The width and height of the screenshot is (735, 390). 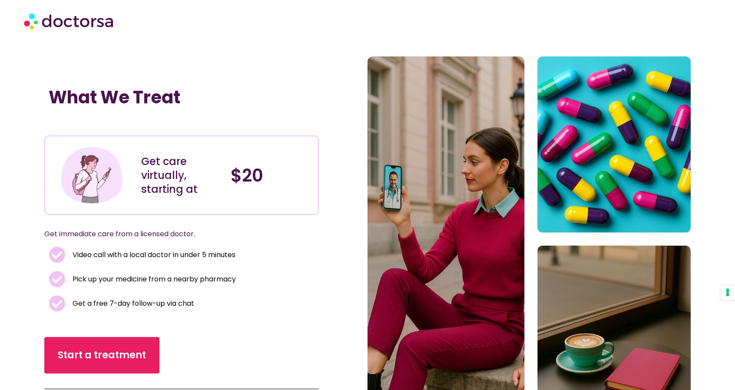 What do you see at coordinates (728, 293) in the screenshot?
I see `button: Your consent preferences for tracking technologies` at bounding box center [728, 293].